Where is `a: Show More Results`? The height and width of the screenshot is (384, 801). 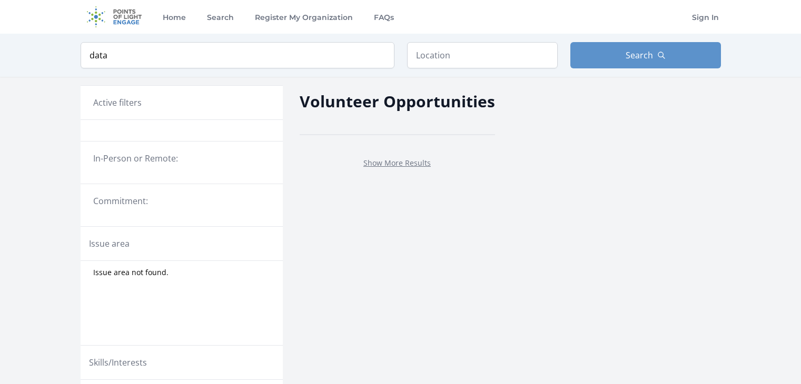
a: Show More Results is located at coordinates (397, 163).